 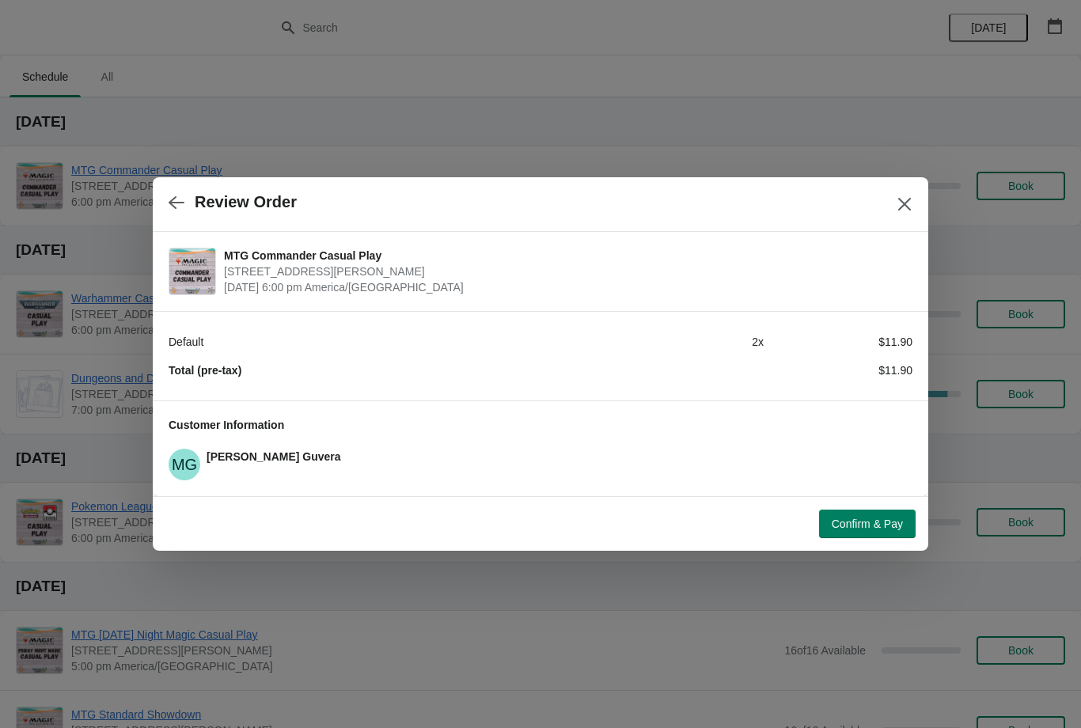 I want to click on img: MTG Commander Casual Play | 2040 Louetta Rd Ste I Spring, TX 77388 | September 23 | 6:00 pm Ameri..., so click(x=192, y=271).